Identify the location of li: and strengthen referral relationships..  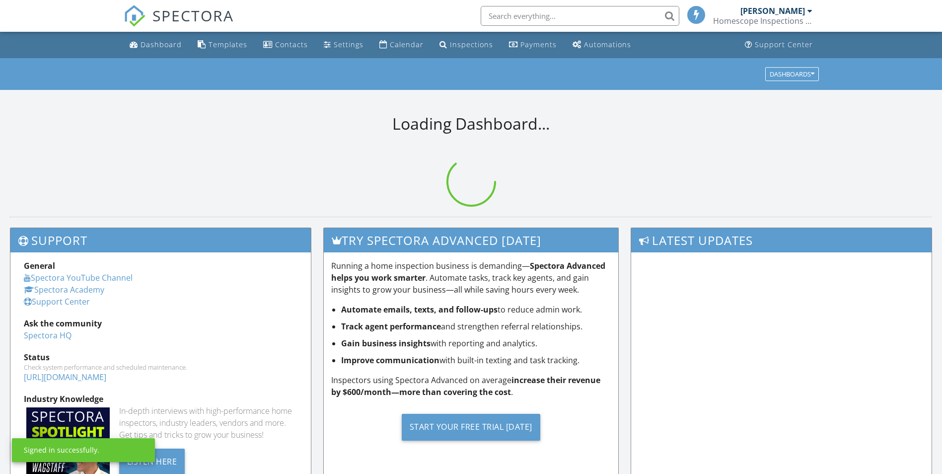
(476, 326).